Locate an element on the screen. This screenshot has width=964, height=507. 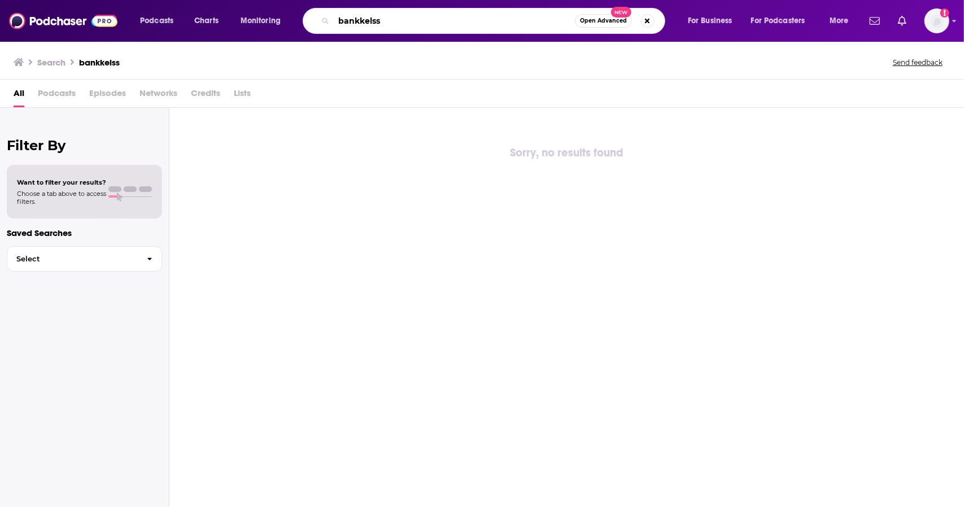
img: User Profile is located at coordinates (937, 21).